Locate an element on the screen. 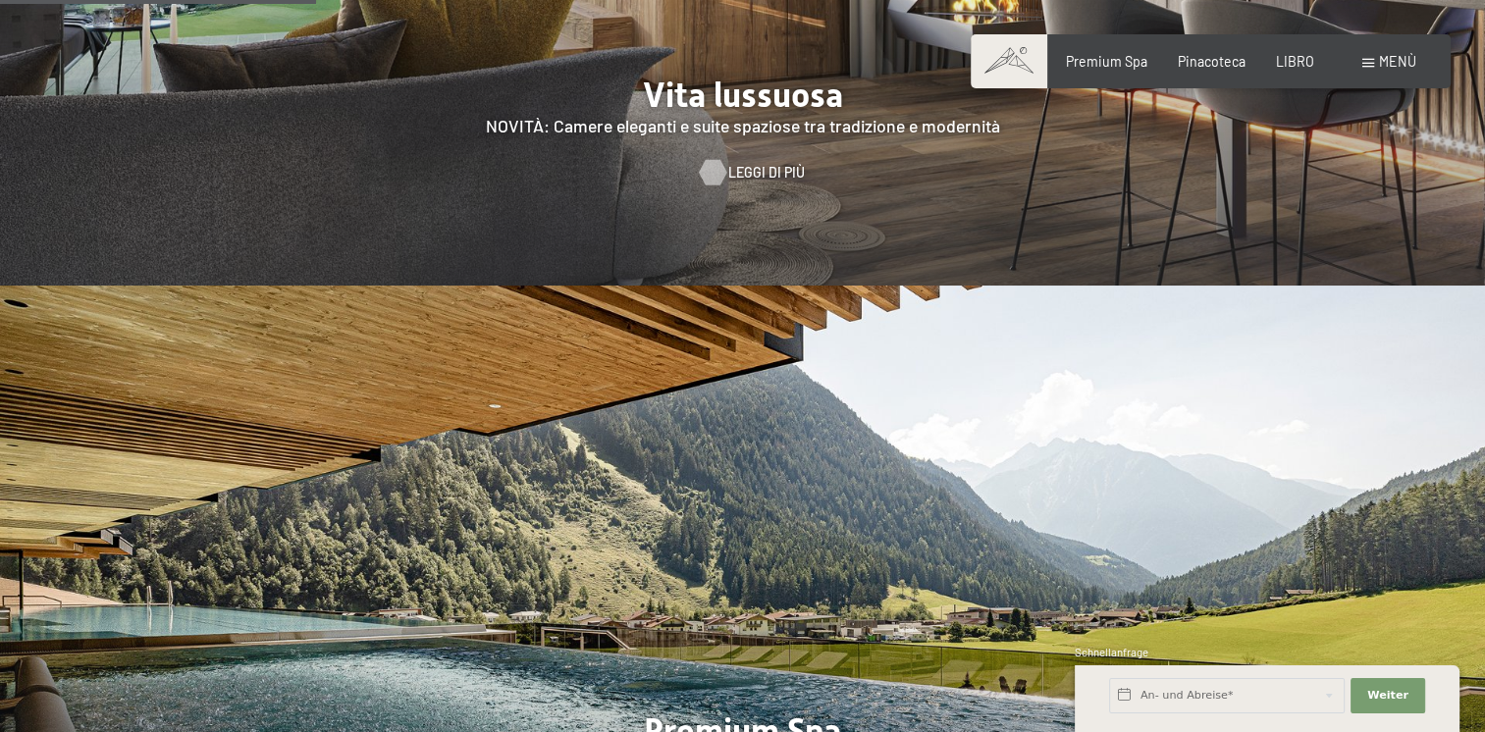  a: LIBRO is located at coordinates (1295, 61).